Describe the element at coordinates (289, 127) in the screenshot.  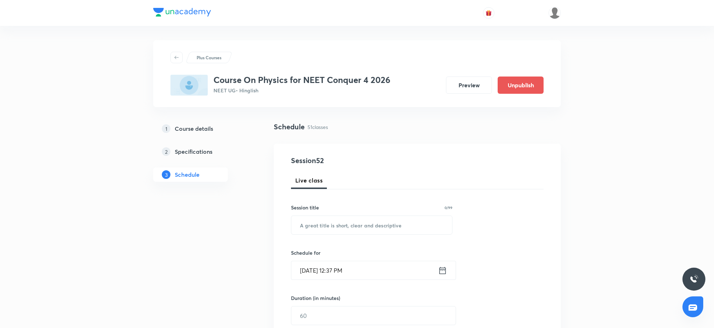
I see `h4: Schedule` at that location.